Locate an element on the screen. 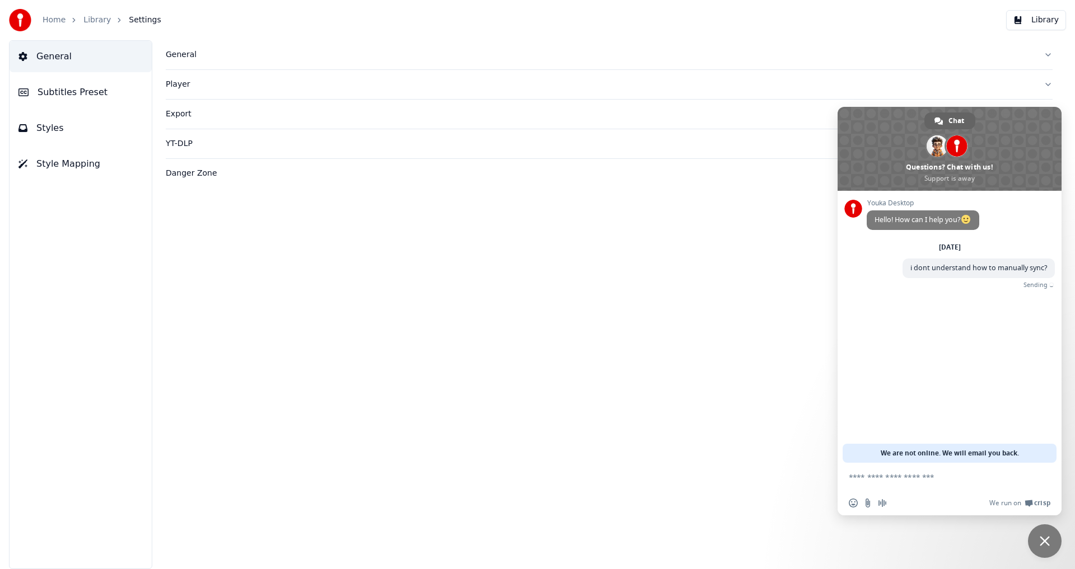  span: Chat is located at coordinates (956, 121).